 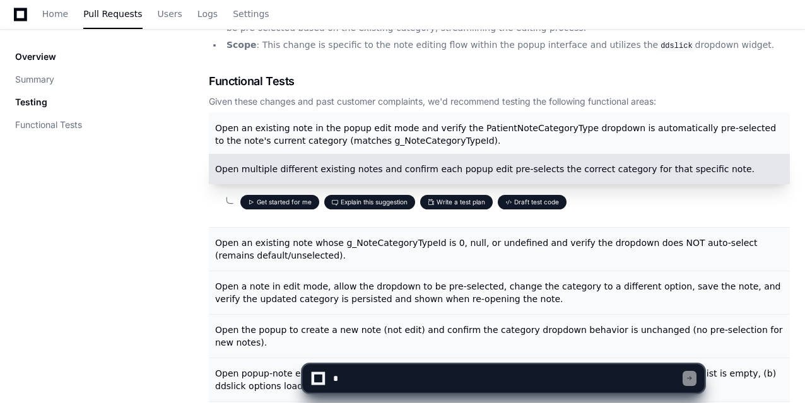 What do you see at coordinates (280, 202) in the screenshot?
I see `button: Get started for me` at bounding box center [280, 202].